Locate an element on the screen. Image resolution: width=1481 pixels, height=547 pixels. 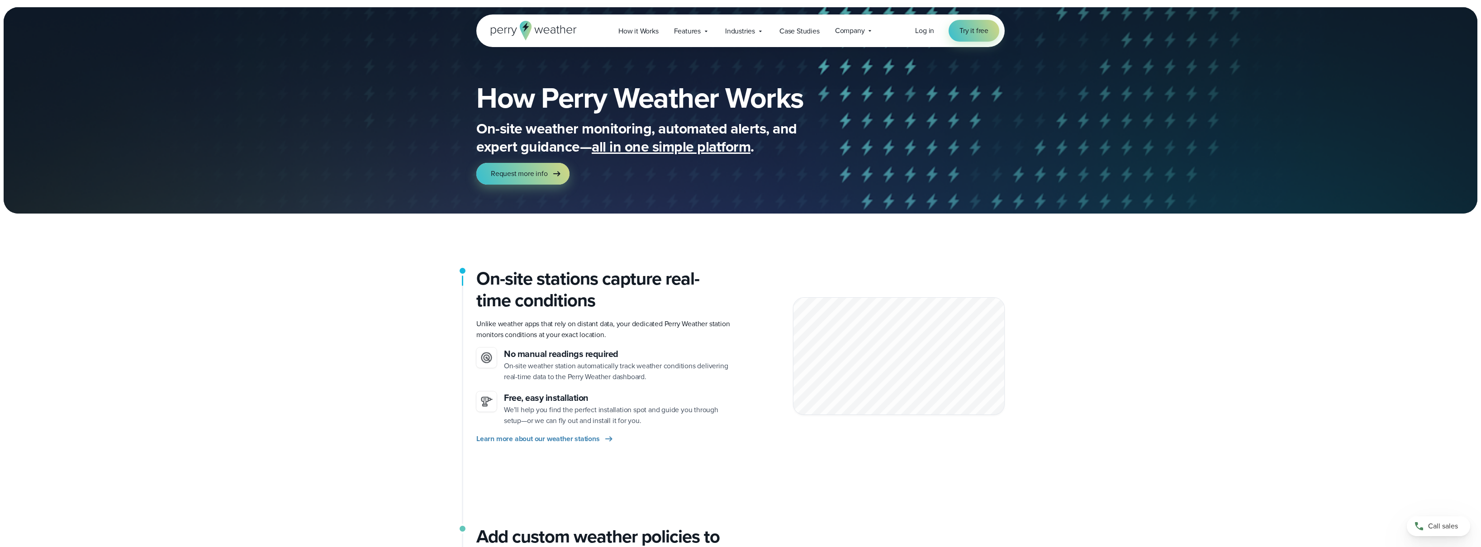
h2: On-site stations capture real-time conditions is located at coordinates (605, 289).